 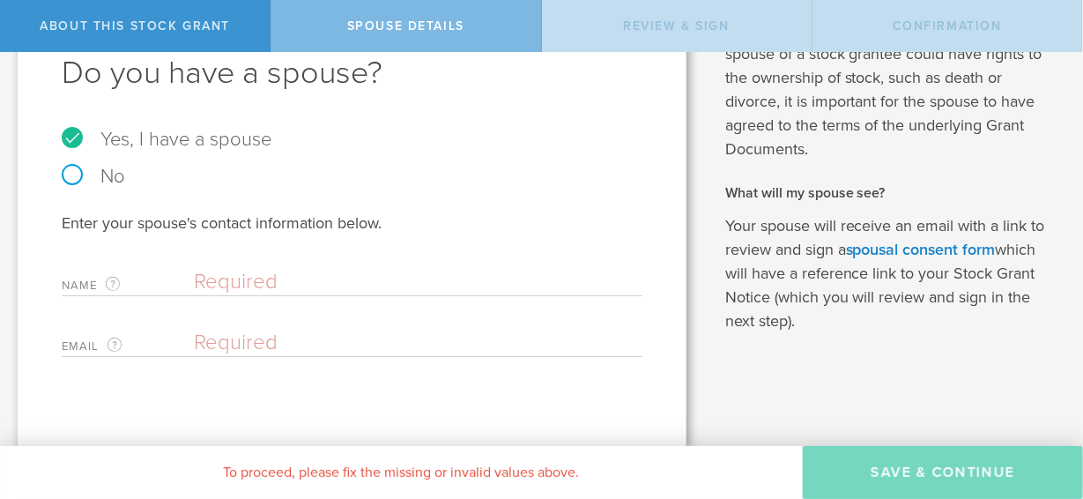 I want to click on button: Save & Continue, so click(x=943, y=472).